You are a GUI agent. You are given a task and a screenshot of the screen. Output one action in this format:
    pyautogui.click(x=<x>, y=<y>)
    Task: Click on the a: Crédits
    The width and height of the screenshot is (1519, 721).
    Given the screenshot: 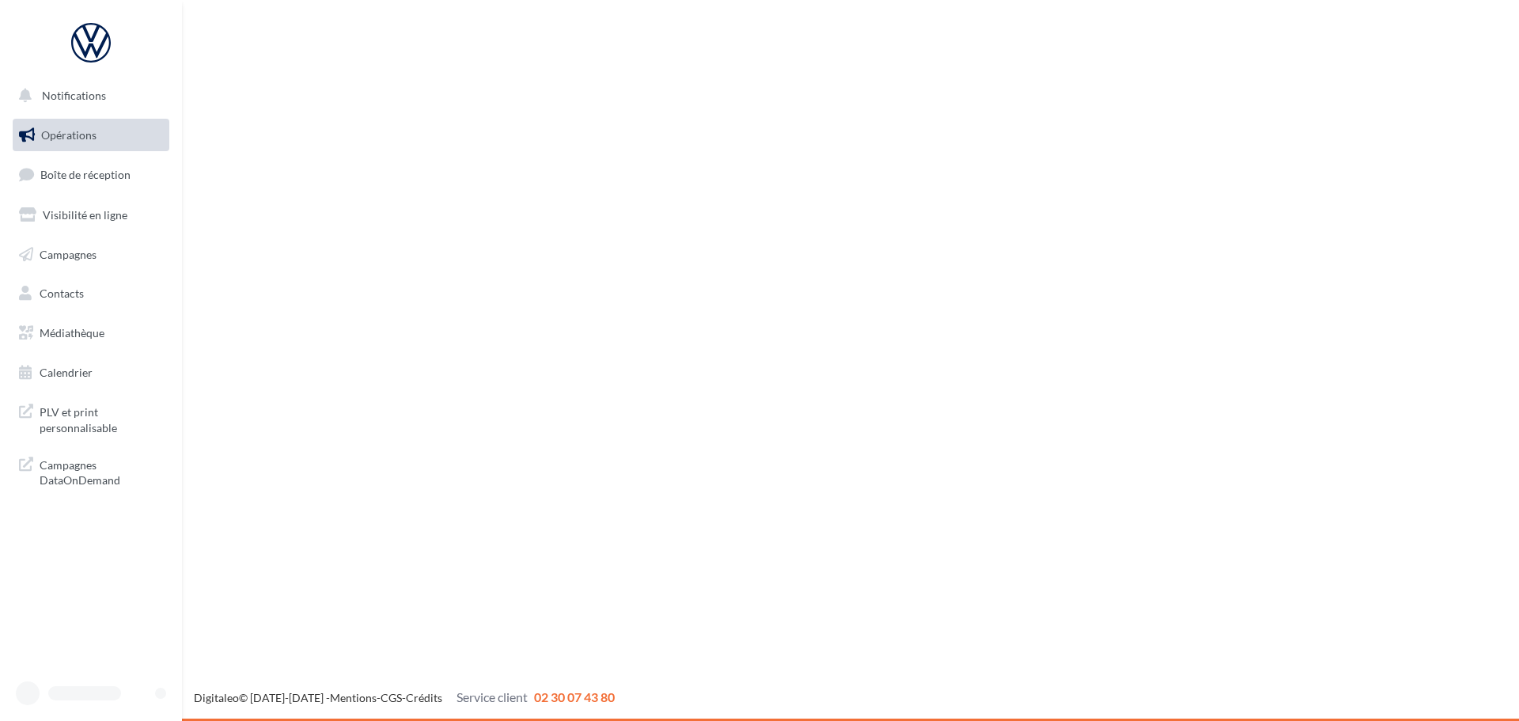 What is the action you would take?
    pyautogui.click(x=424, y=697)
    